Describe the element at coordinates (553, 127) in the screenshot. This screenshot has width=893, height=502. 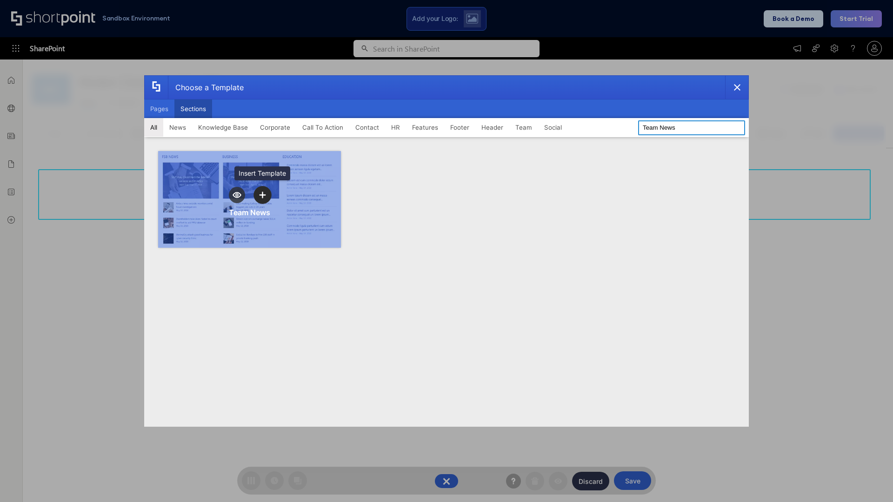
I see `button: Social` at that location.